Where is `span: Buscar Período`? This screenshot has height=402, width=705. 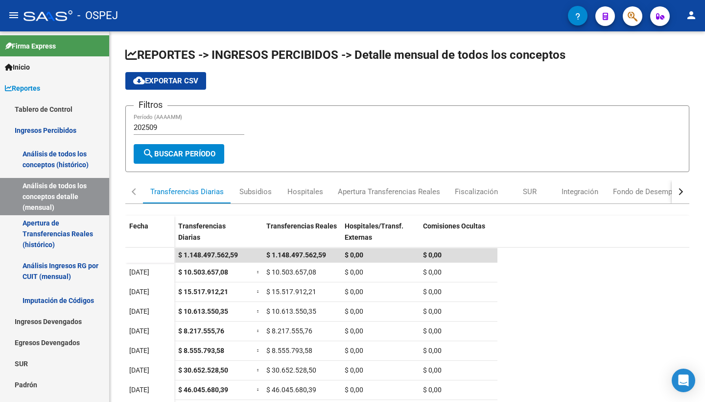 span: Buscar Período is located at coordinates (179, 154).